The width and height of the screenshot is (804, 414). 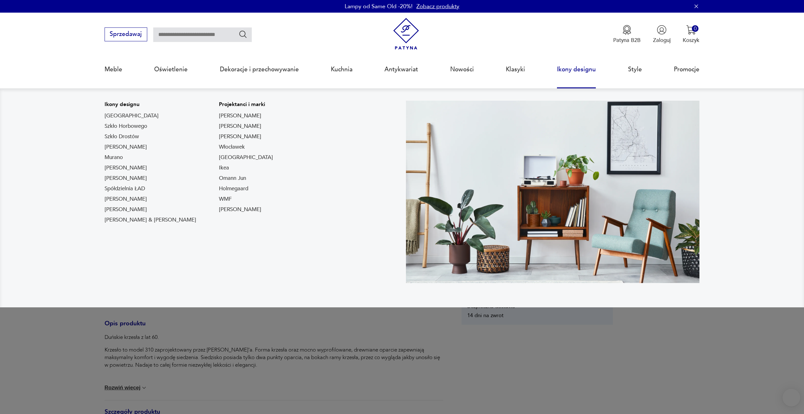 What do you see at coordinates (150, 105) in the screenshot?
I see `p: Ikony designu` at bounding box center [150, 105].